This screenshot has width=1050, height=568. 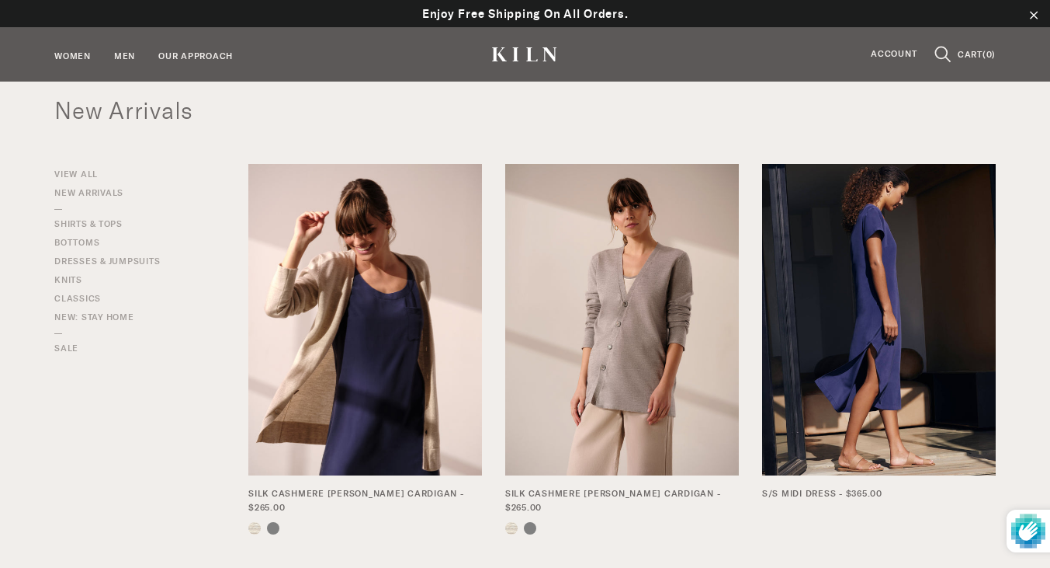 What do you see at coordinates (124, 57) in the screenshot?
I see `a: Men` at bounding box center [124, 57].